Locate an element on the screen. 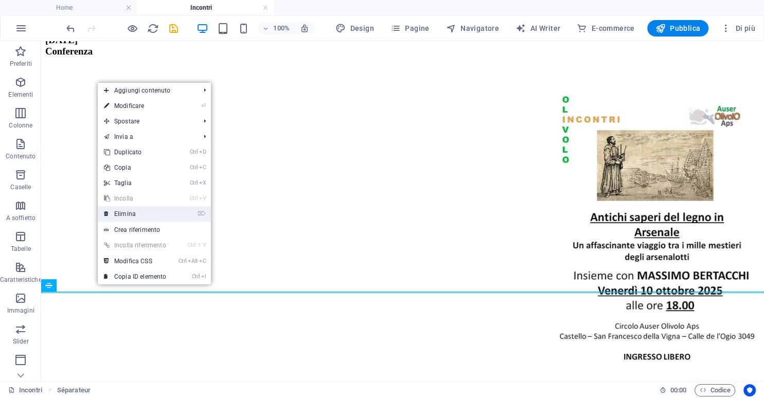  a: CtrlVIncolla is located at coordinates (135, 199).